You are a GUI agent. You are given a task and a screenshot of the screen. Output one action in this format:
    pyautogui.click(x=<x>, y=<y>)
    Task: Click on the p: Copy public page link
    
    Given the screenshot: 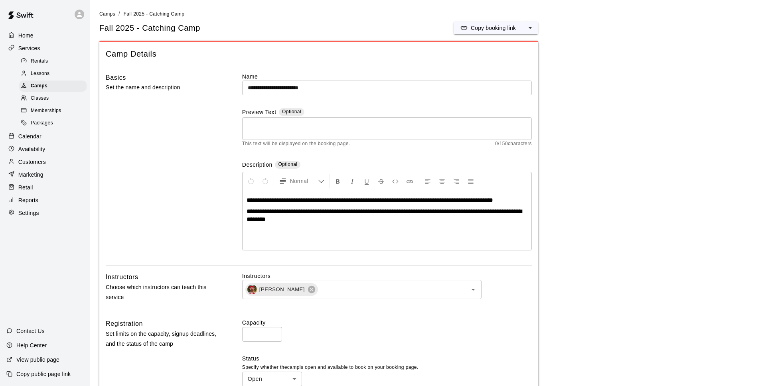 What is the action you would take?
    pyautogui.click(x=43, y=374)
    